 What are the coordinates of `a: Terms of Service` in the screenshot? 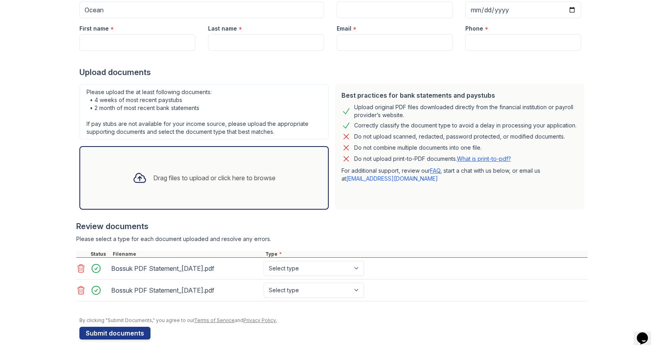 It's located at (214, 320).